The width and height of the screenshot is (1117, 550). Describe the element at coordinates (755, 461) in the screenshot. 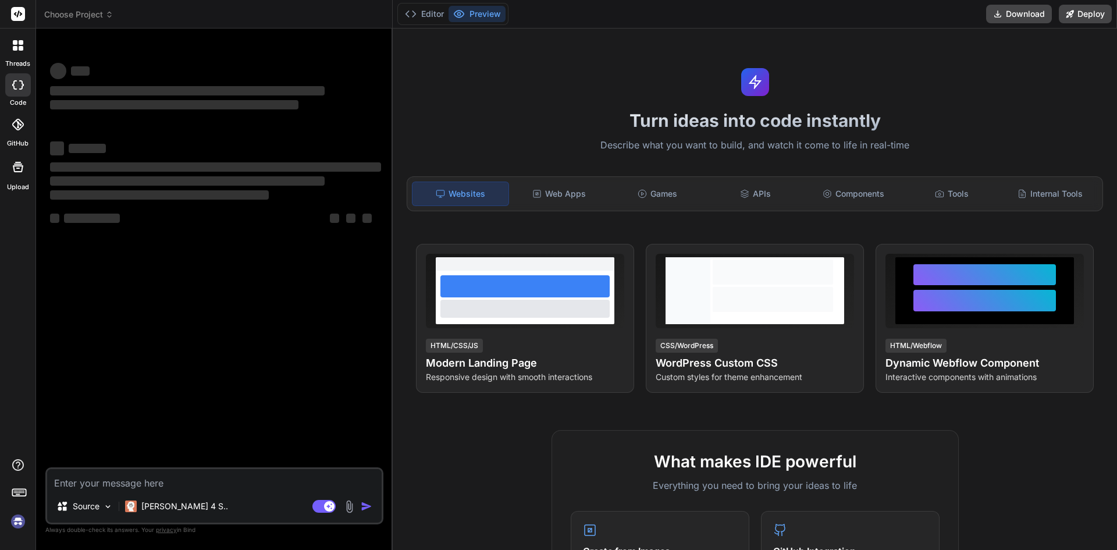

I see `h2: What makes IDE powerful` at that location.